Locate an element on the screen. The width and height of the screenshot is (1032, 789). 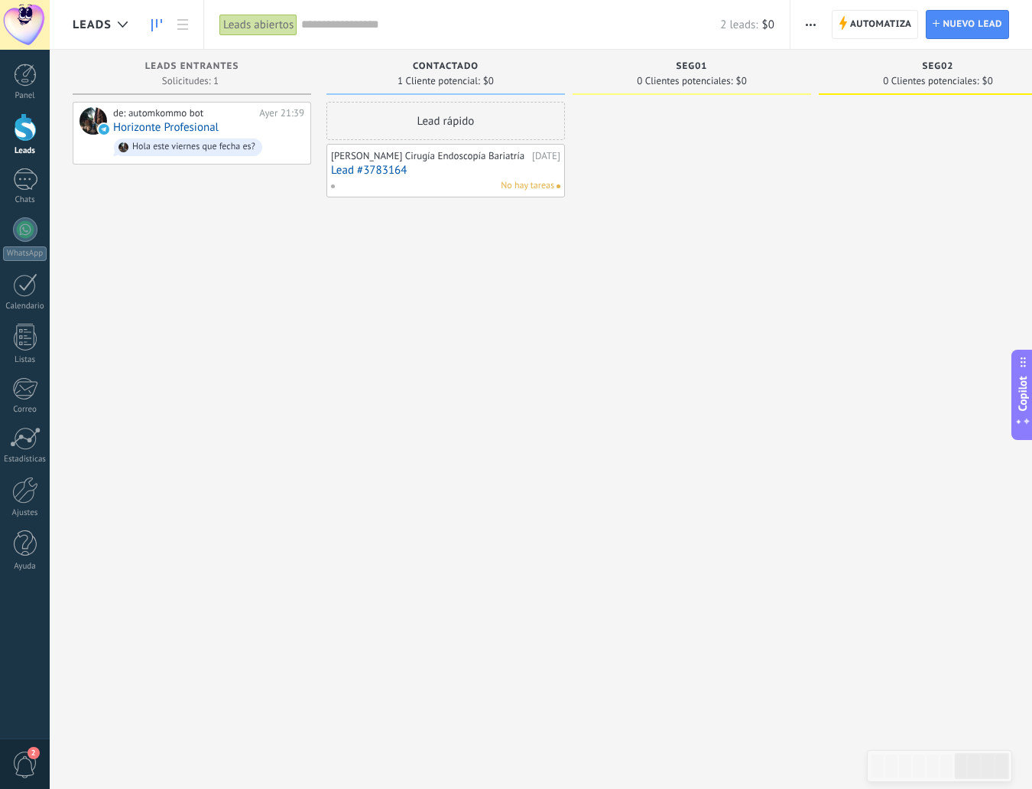
div: Estadísticas is located at coordinates (25, 459).